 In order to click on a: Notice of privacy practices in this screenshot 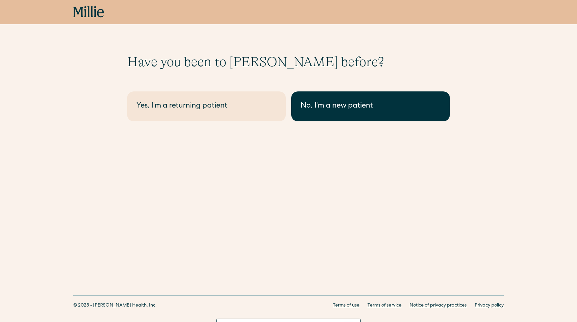, I will do `click(438, 306)`.